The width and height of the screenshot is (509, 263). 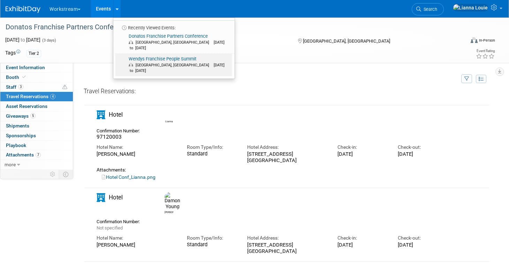 I want to click on div: Attachments:, so click(x=272, y=170).